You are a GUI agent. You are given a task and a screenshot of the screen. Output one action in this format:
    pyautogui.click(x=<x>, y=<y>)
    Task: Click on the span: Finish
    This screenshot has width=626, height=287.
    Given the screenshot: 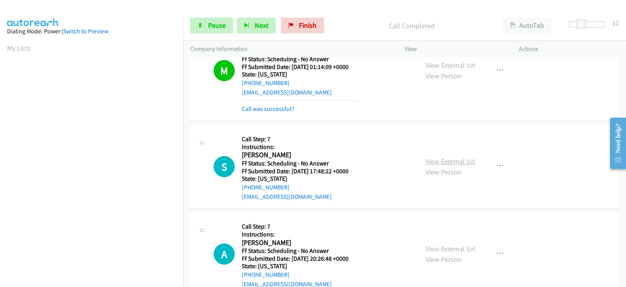 What is the action you would take?
    pyautogui.click(x=308, y=25)
    